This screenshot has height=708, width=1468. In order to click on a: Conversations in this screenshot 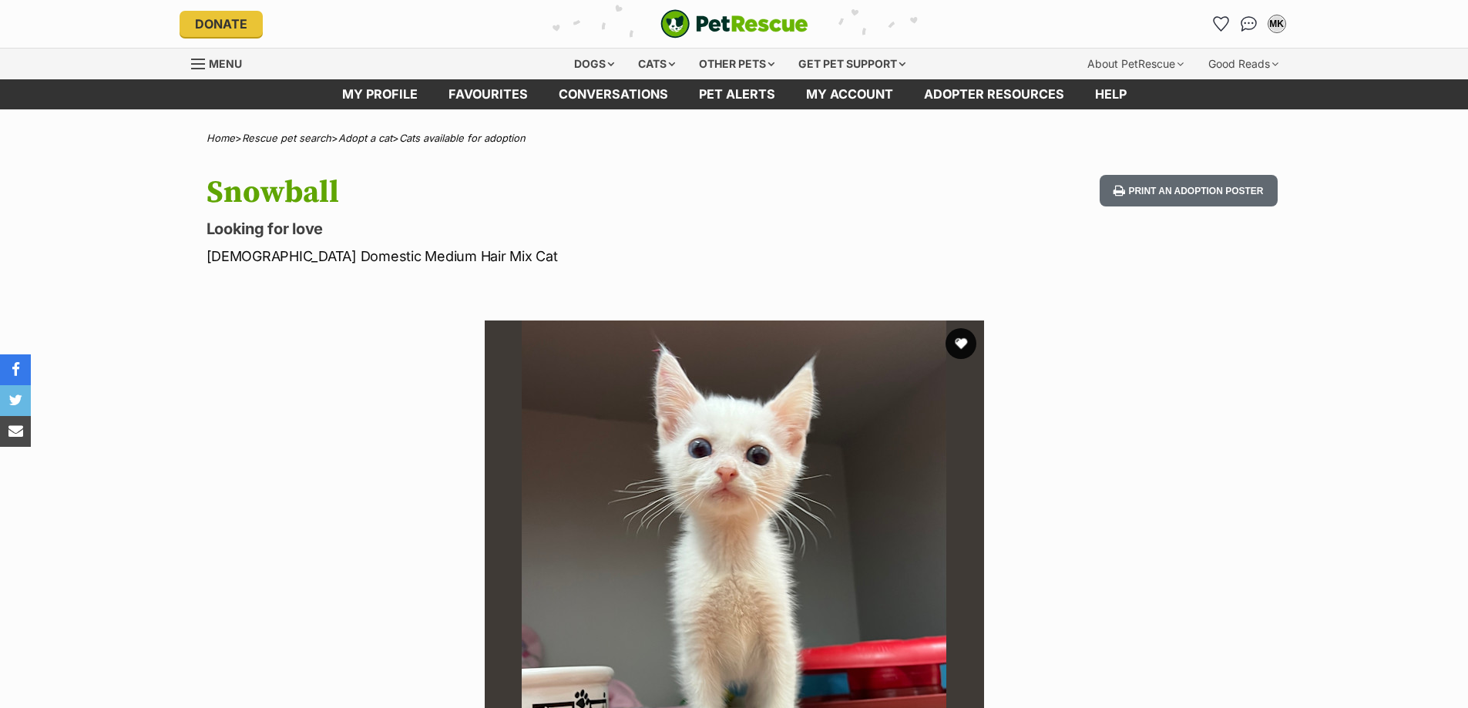, I will do `click(1249, 24)`.